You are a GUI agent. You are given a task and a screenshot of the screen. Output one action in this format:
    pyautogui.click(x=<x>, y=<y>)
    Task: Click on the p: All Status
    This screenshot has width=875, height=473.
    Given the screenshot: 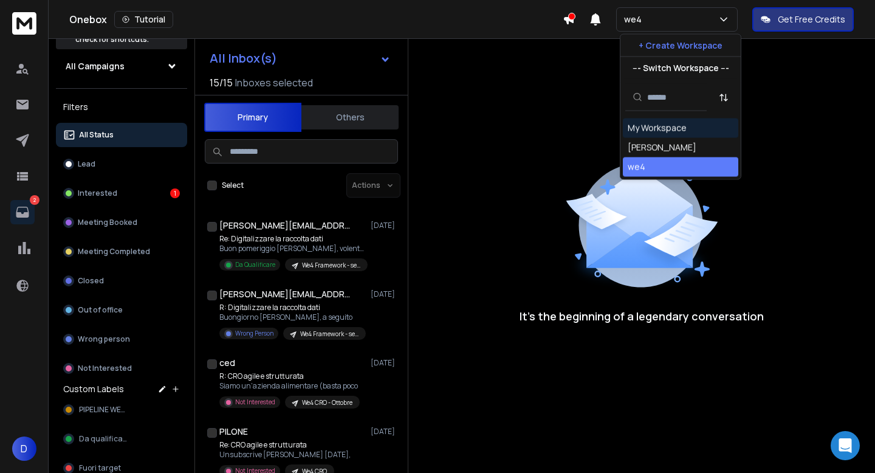 What is the action you would take?
    pyautogui.click(x=96, y=135)
    